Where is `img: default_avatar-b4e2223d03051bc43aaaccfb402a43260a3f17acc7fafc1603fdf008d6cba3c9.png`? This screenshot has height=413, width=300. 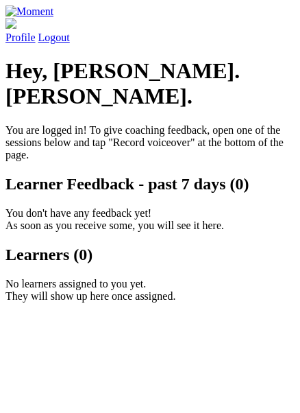
img: default_avatar-b4e2223d03051bc43aaaccfb402a43260a3f17acc7fafc1603fdf008d6cba3c9.png is located at coordinates (11, 23).